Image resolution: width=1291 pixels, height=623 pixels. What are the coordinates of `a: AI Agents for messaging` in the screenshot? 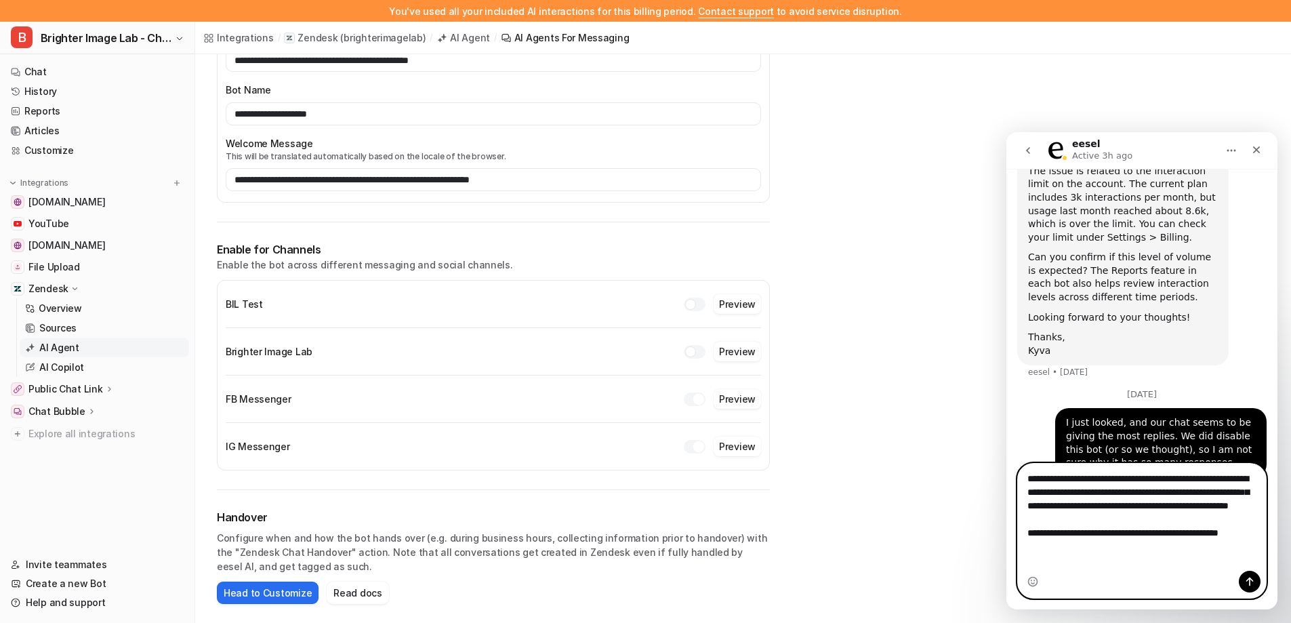 It's located at (565, 37).